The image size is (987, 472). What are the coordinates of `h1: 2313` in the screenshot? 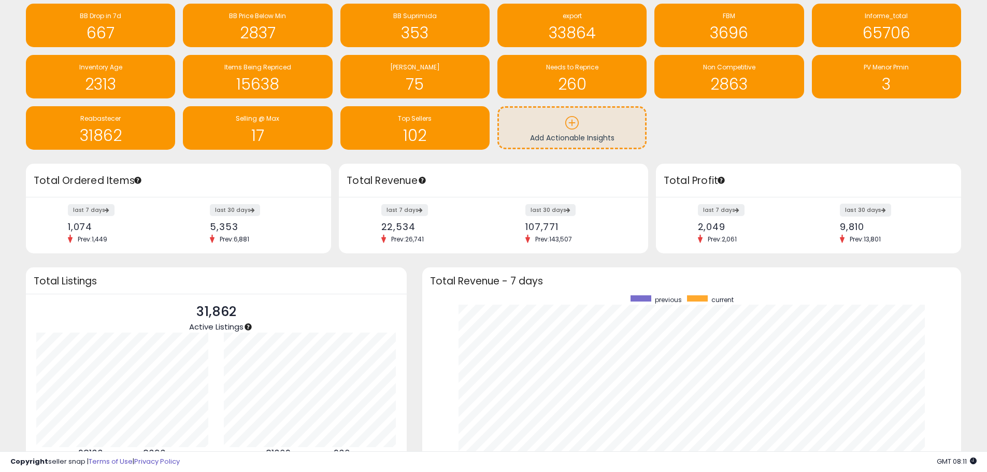 It's located at (100, 84).